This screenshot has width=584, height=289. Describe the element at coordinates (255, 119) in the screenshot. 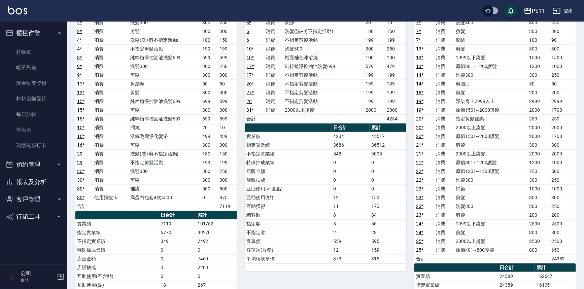

I see `td: 合計` at that location.